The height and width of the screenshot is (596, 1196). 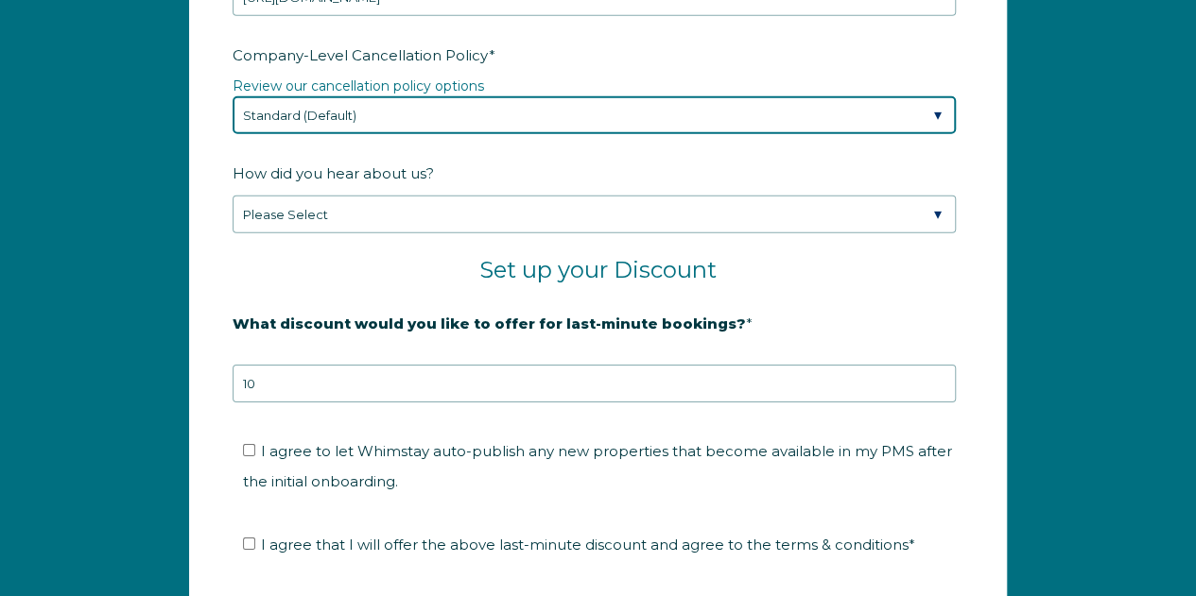 I want to click on input: I agree that I will offer the above last-minute discount and agree to the terms & conditions*, so click(x=249, y=543).